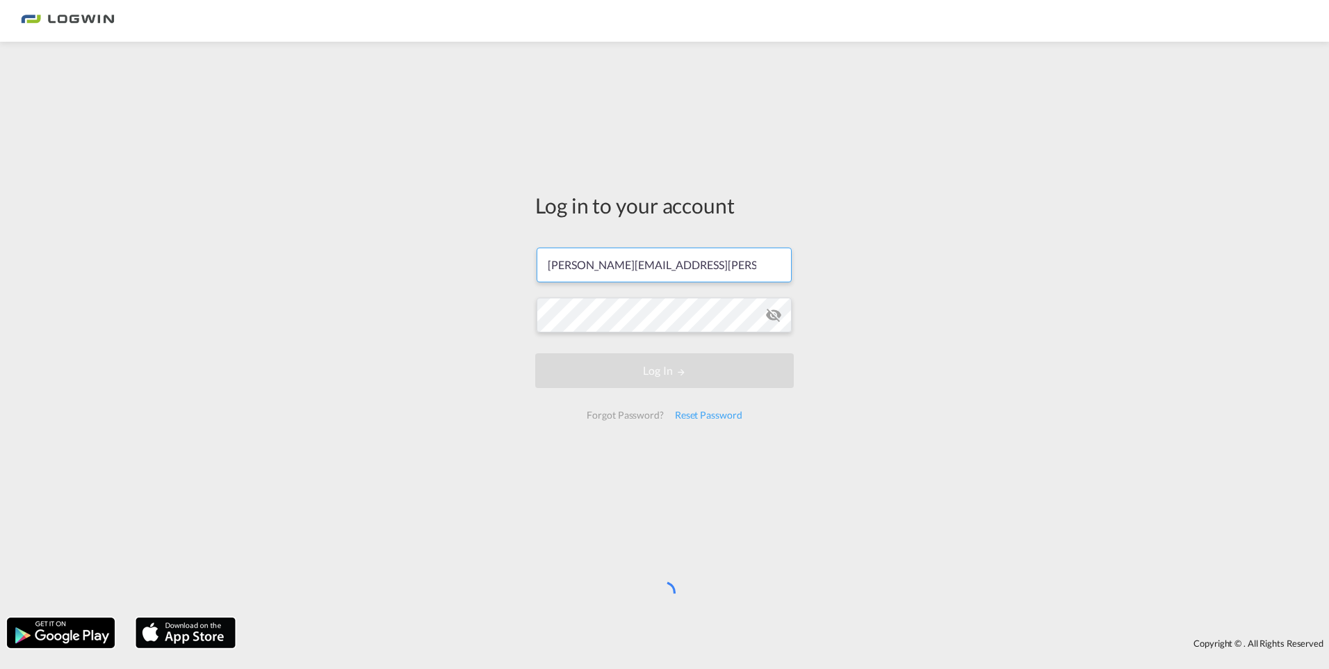  Describe the element at coordinates (186, 632) in the screenshot. I see `img: apple.png` at that location.